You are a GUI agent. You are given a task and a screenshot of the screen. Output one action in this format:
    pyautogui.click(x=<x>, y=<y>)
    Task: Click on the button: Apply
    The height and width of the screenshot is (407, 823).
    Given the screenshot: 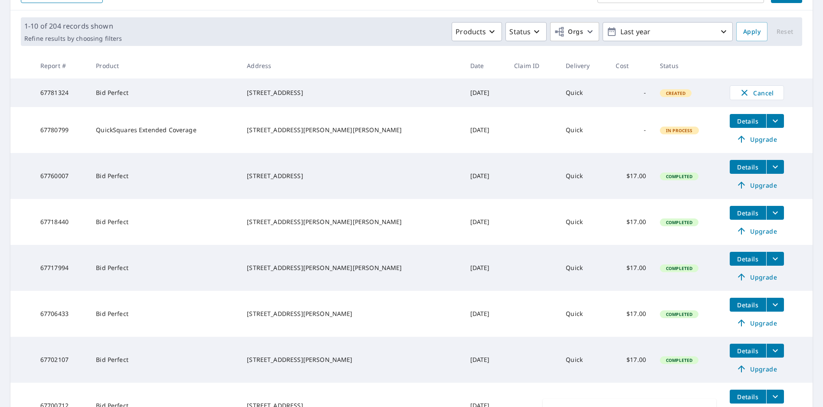 What is the action you would take?
    pyautogui.click(x=752, y=32)
    